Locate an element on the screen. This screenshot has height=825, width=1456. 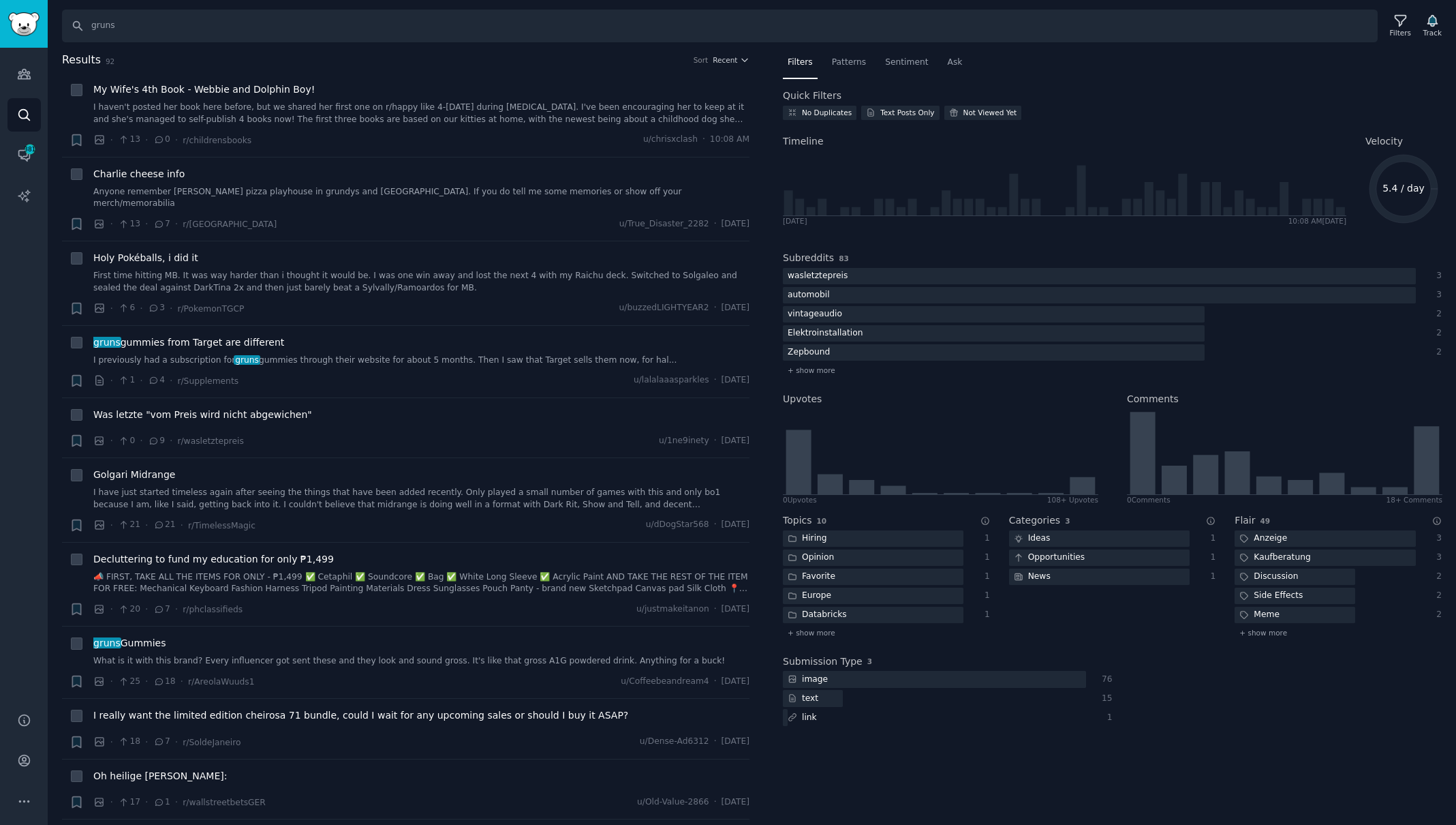
span: r/wasletztepreis is located at coordinates (210, 440).